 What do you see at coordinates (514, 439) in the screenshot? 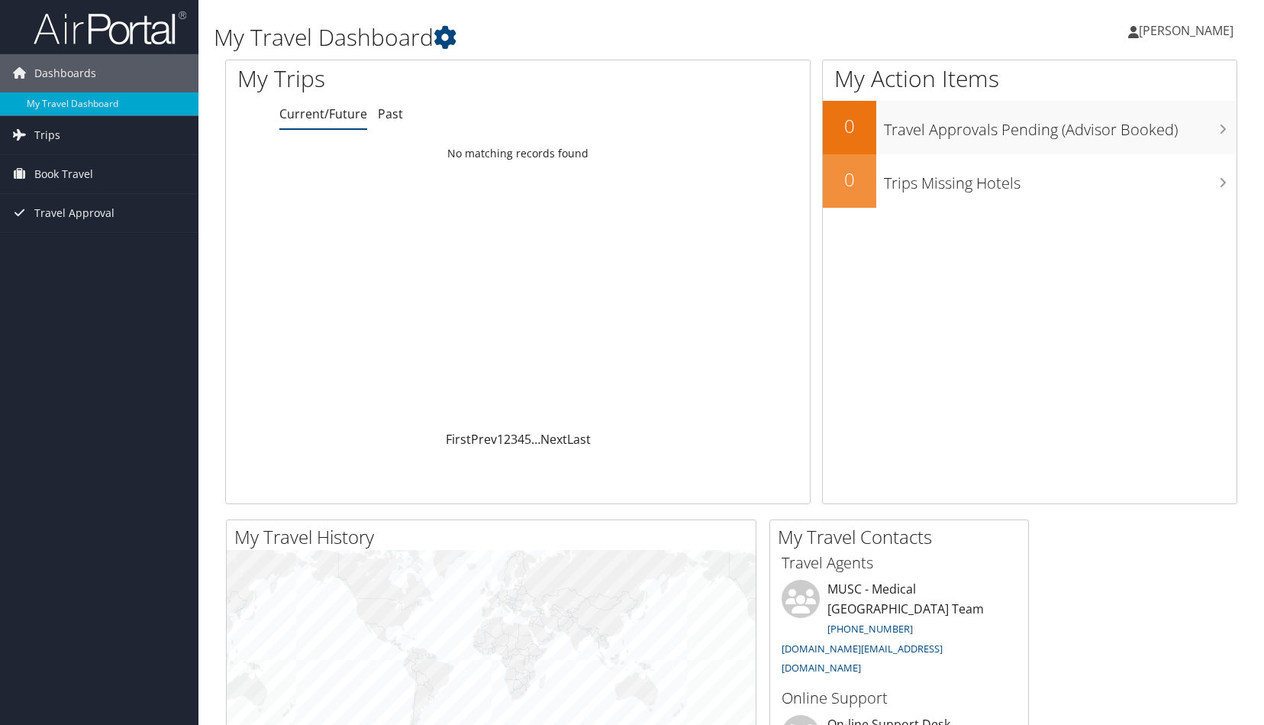
I see `a: 3` at bounding box center [514, 439].